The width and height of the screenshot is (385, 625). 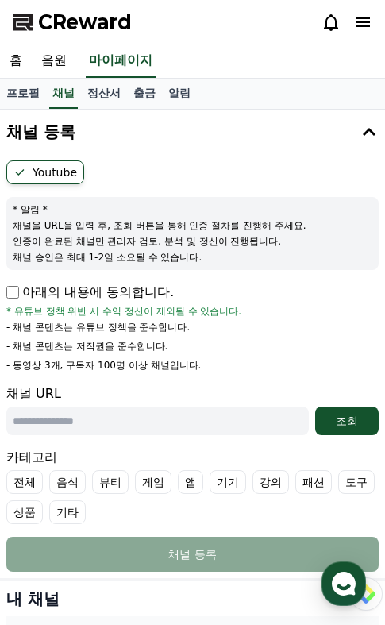 What do you see at coordinates (145, 94) in the screenshot?
I see `a: 출금` at bounding box center [145, 94].